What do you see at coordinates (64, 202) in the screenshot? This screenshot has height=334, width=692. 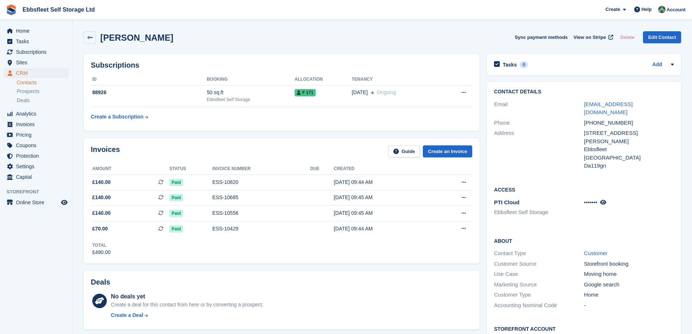 I see `a: Preview store` at bounding box center [64, 202].